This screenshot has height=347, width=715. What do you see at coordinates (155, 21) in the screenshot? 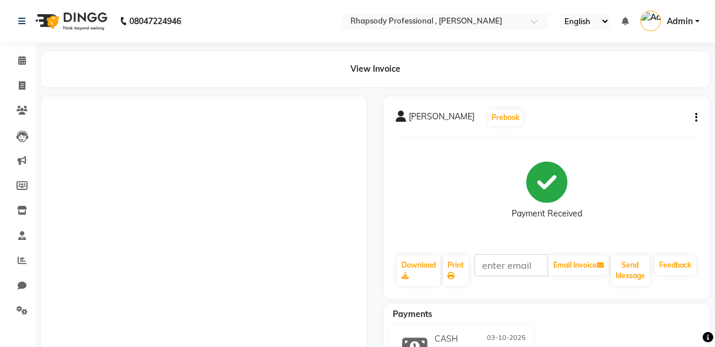
I see `b: 08047224946` at bounding box center [155, 21].